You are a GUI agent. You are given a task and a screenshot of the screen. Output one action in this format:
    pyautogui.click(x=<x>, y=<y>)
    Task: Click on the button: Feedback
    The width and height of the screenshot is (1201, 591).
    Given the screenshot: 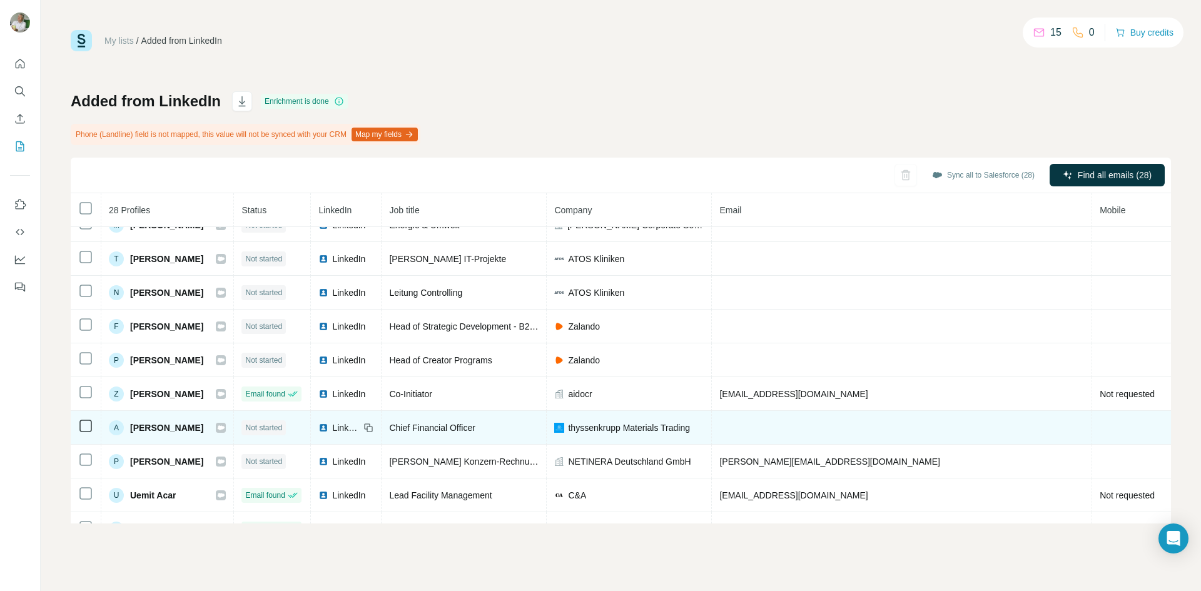 What is the action you would take?
    pyautogui.click(x=20, y=287)
    